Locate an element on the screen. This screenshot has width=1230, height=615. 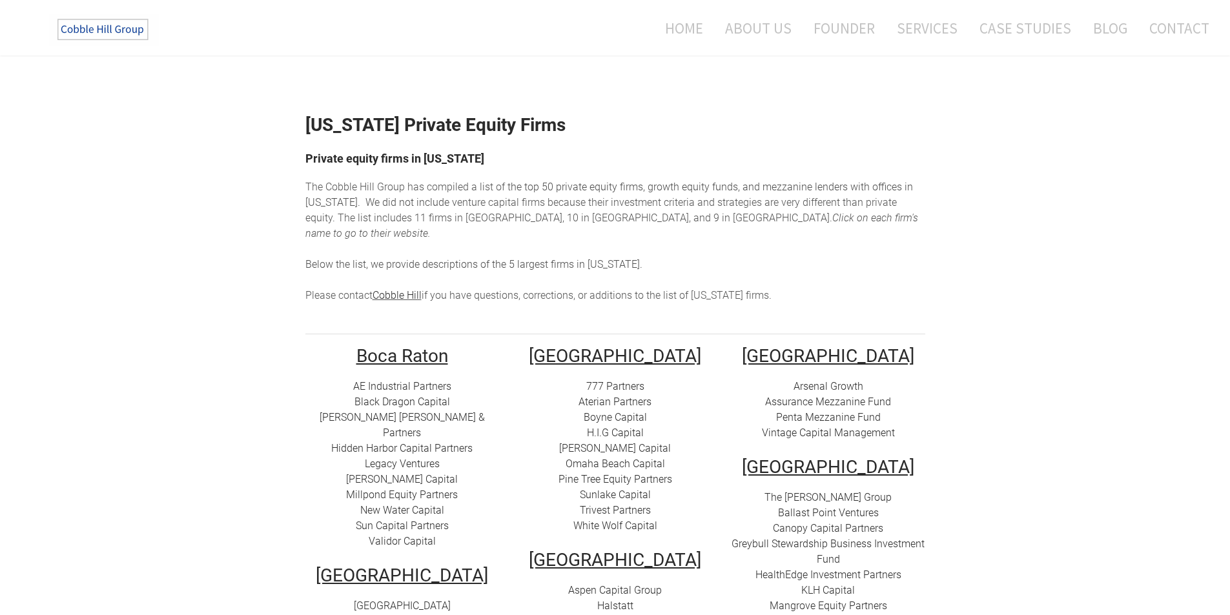
a: Sunlake Capital is located at coordinates (615, 495).